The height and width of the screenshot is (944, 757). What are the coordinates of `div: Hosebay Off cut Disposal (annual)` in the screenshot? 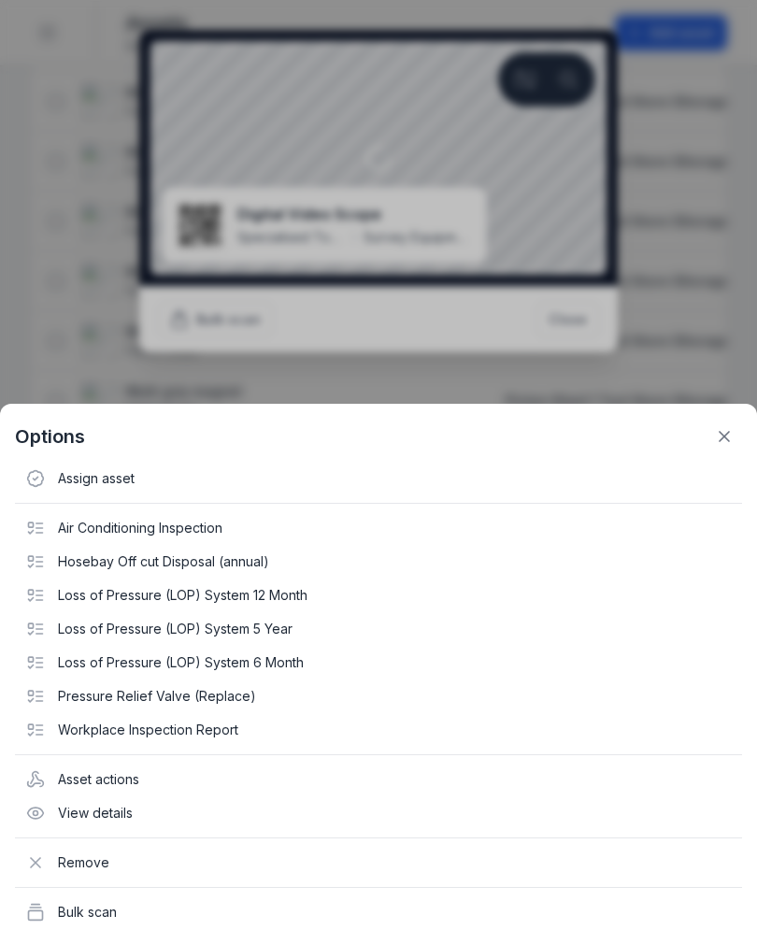 It's located at (379, 562).